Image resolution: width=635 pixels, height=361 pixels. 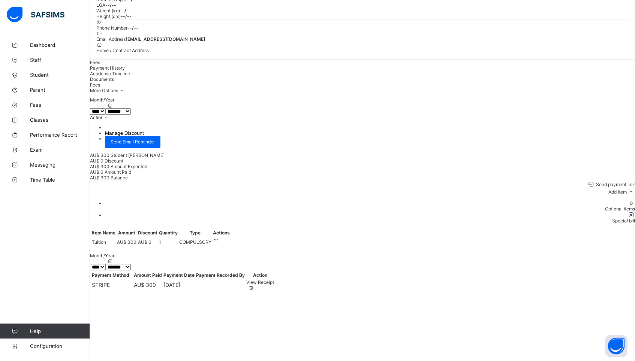 What do you see at coordinates (195, 242) in the screenshot?
I see `td: COMPULSORY` at bounding box center [195, 242].